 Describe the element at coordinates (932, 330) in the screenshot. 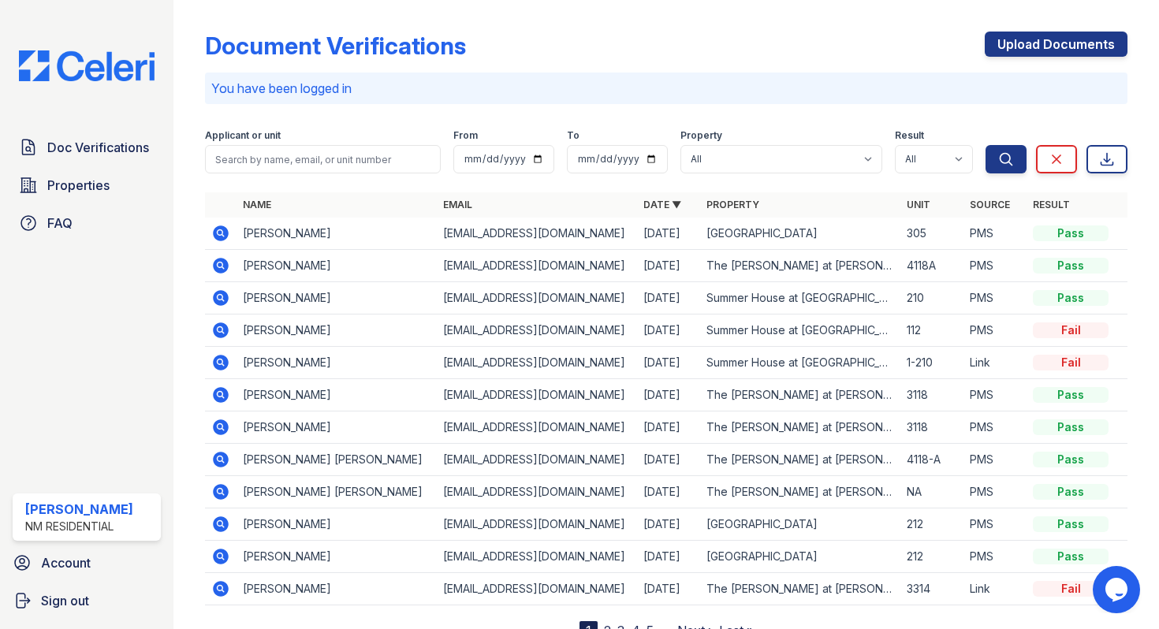

I see `td: 112` at that location.